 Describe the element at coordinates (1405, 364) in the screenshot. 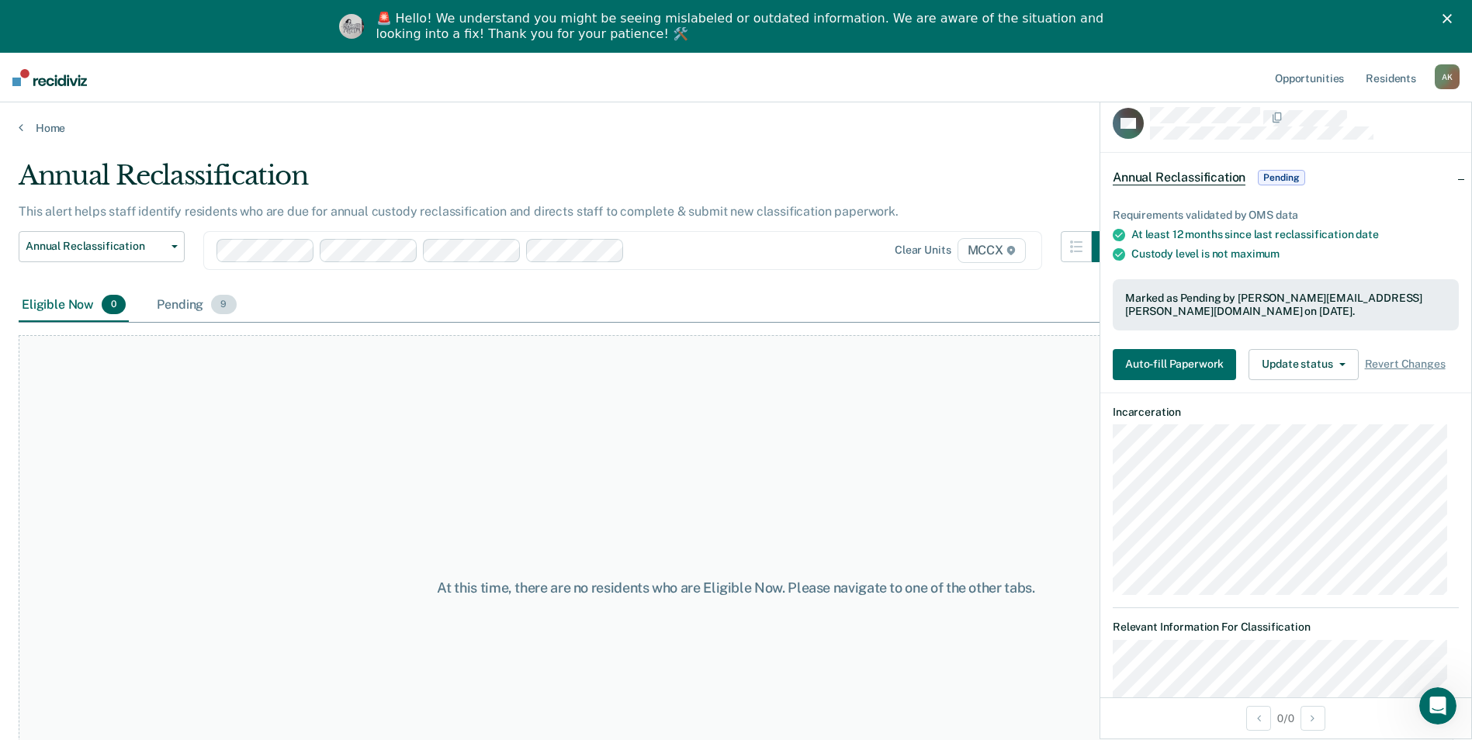

I see `span: Revert Changes` at that location.